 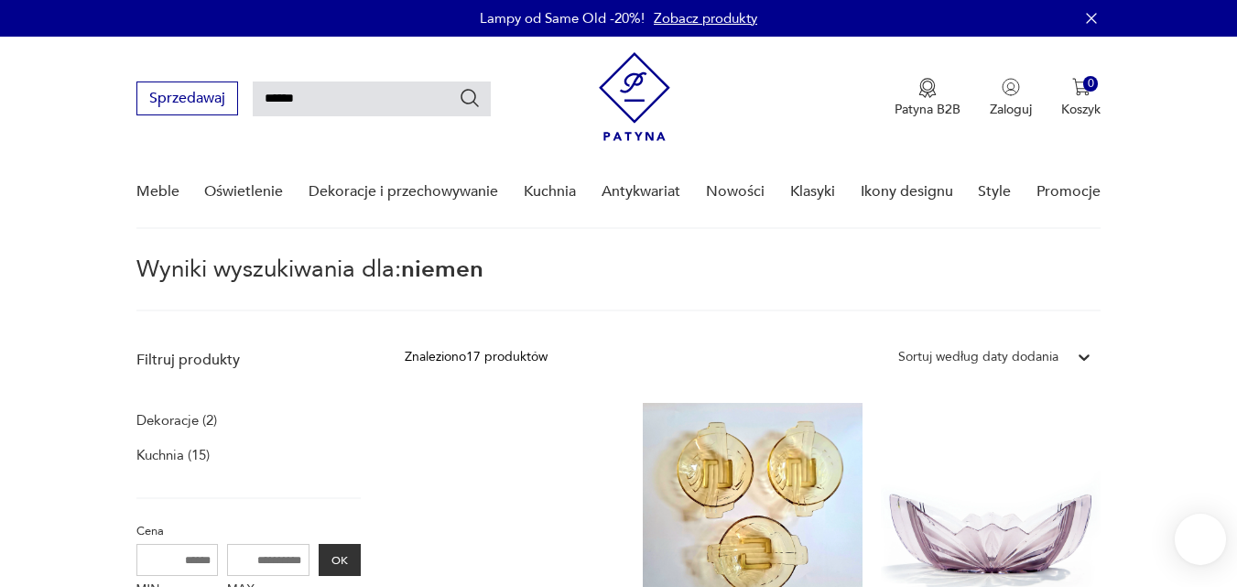 I want to click on img: Ikona medalu, so click(x=928, y=88).